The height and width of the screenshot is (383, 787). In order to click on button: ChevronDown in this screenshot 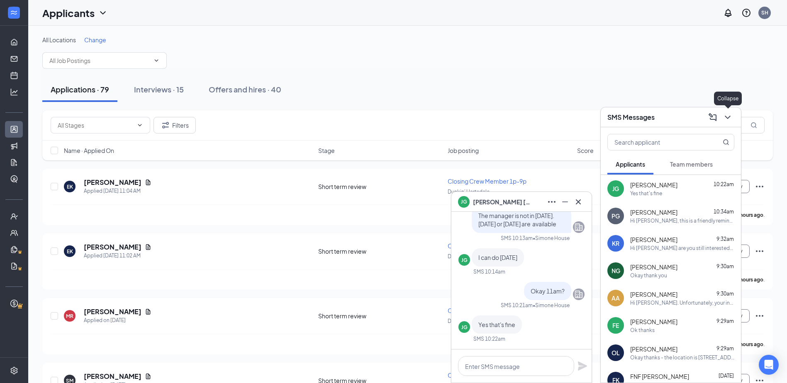, I will do `click(728, 117)`.